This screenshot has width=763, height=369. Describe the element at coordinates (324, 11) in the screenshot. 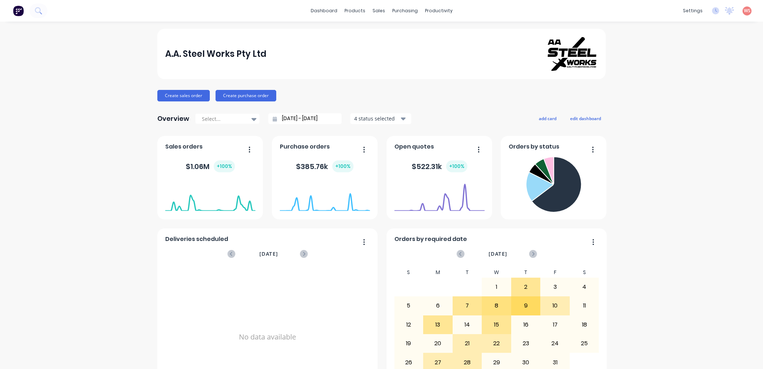

I see `a: dashboard` at that location.